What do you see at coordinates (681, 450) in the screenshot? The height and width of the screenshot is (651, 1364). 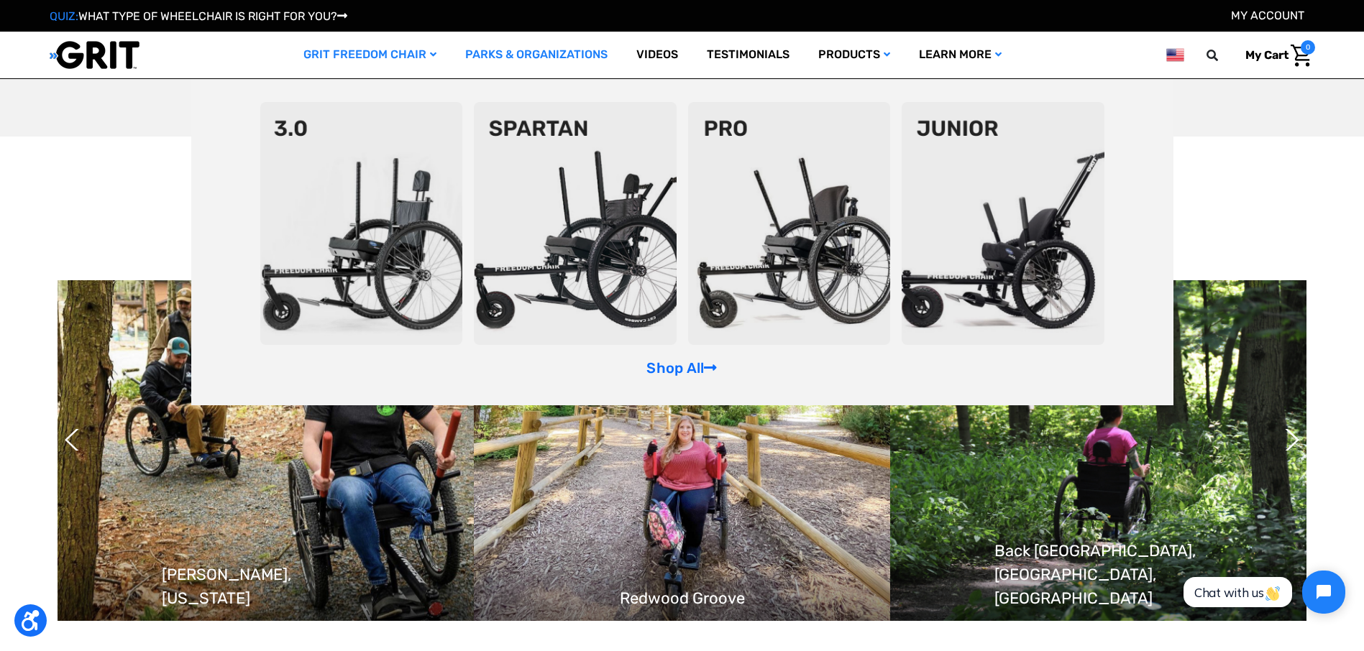 I see `img: img04.png` at bounding box center [681, 450].